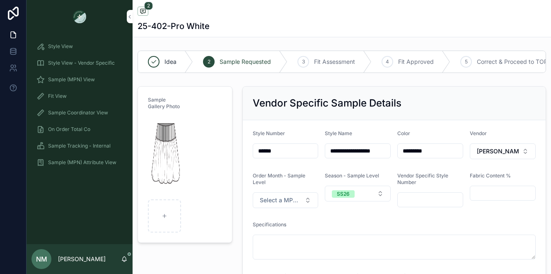 Image resolution: width=551 pixels, height=274 pixels. I want to click on span: Vendor, so click(478, 133).